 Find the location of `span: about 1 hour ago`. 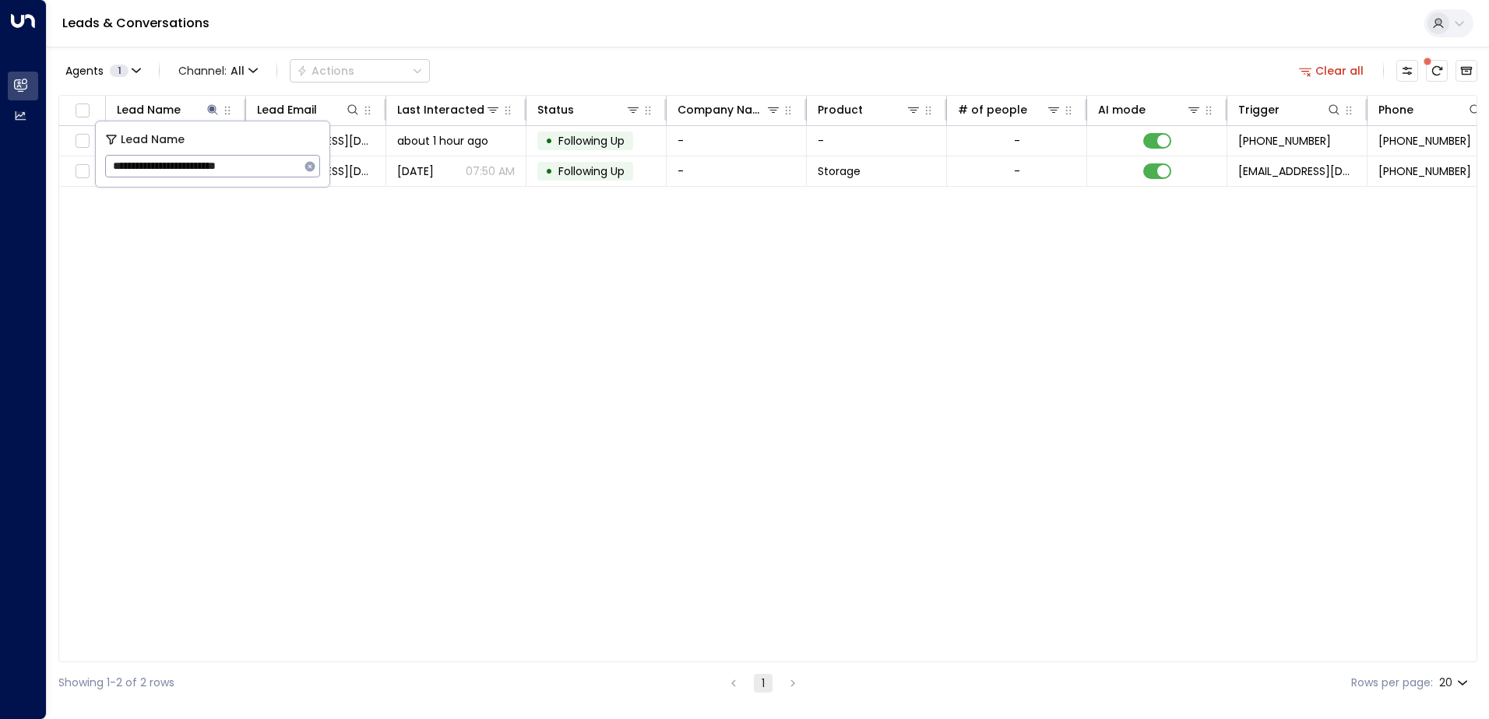

span: about 1 hour ago is located at coordinates (442, 141).